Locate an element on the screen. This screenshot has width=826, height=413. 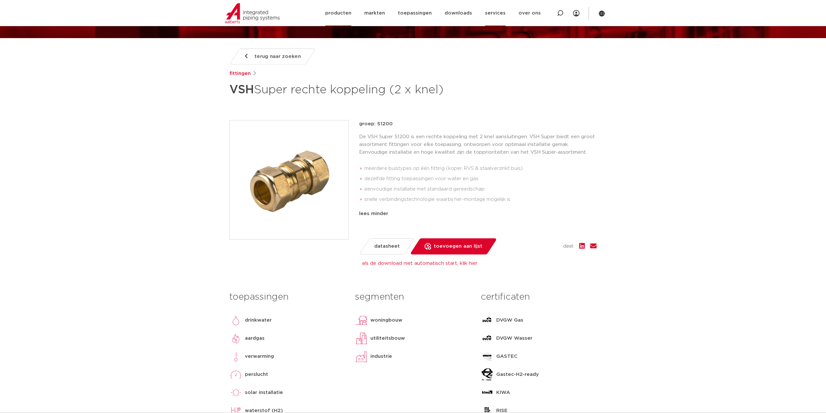
img: Product Image for VSH Super rechte koppeling (2 x knel) is located at coordinates (289, 180).